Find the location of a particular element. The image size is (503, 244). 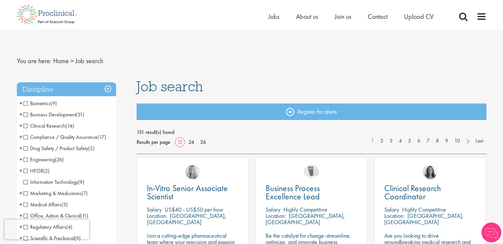

span: (7) is located at coordinates (84, 193).